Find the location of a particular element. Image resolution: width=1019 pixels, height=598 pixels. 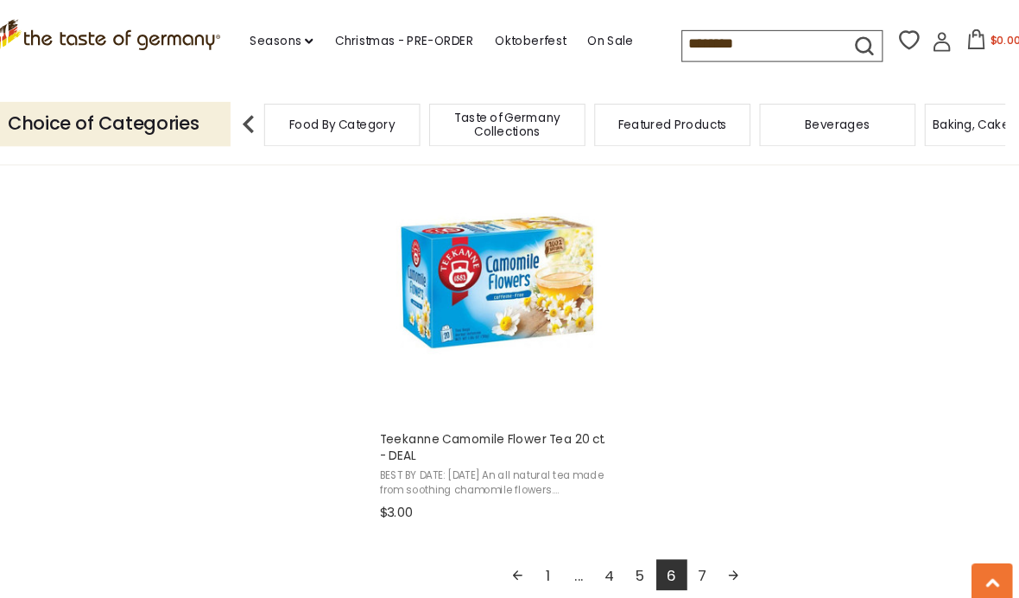

a: Beverages is located at coordinates (820, 118).